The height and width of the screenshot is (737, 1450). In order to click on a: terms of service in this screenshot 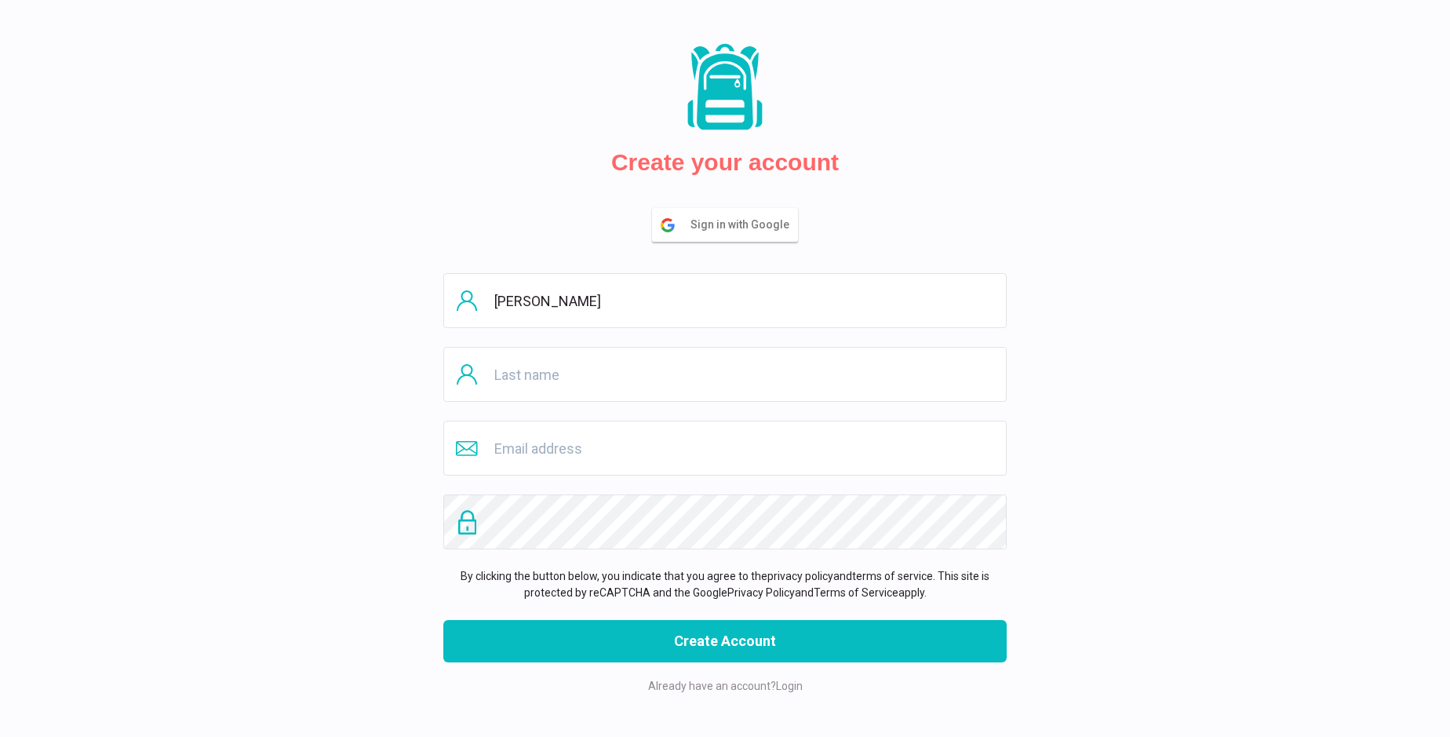, I will do `click(892, 576)`.